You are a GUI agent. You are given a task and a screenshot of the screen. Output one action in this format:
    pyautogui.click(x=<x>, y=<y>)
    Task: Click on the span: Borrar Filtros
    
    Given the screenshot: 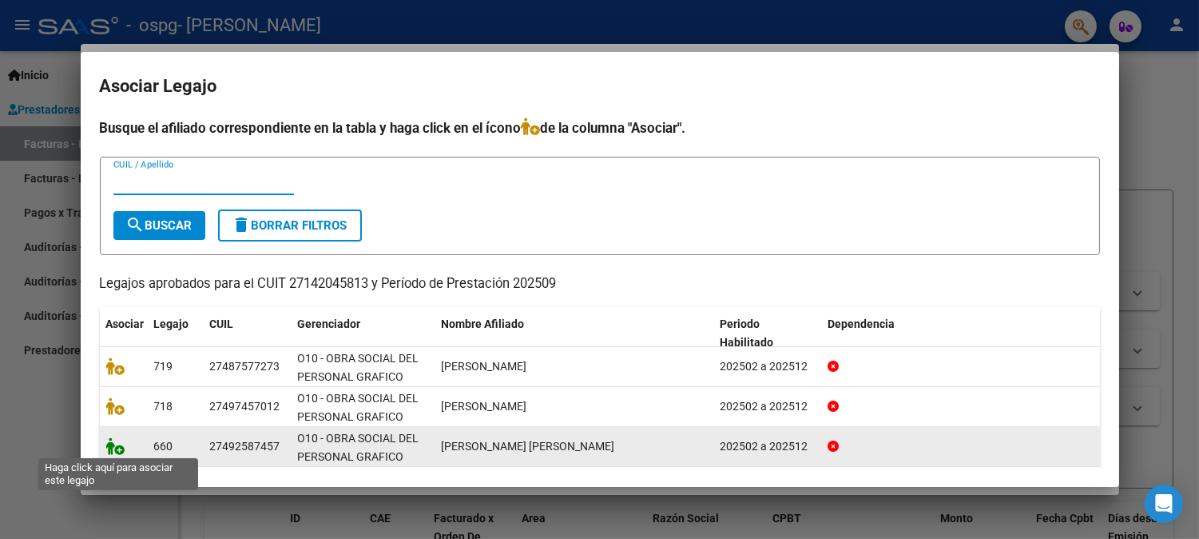 What is the action you would take?
    pyautogui.click(x=290, y=225)
    